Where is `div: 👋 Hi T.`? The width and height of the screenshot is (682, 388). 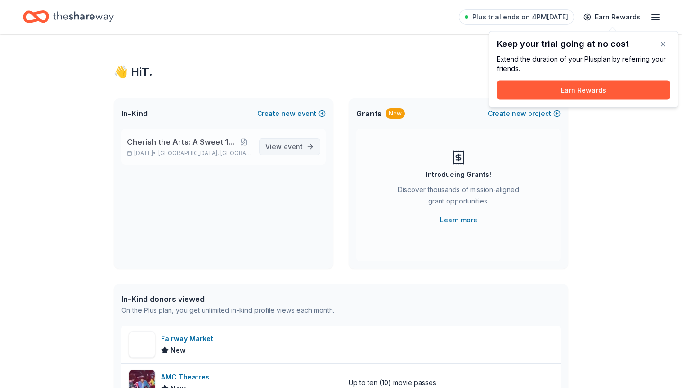 div: 👋 Hi T. is located at coordinates (341, 72).